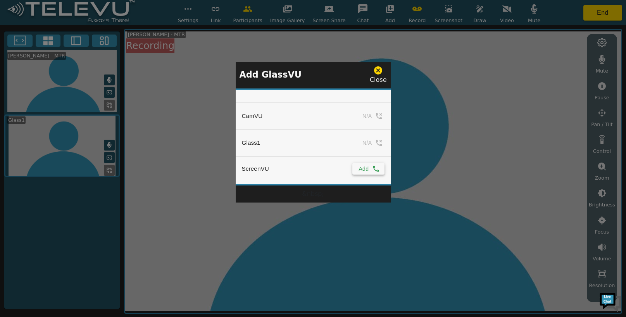 The width and height of the screenshot is (626, 317). I want to click on div: &nbsp;, so click(313, 194).